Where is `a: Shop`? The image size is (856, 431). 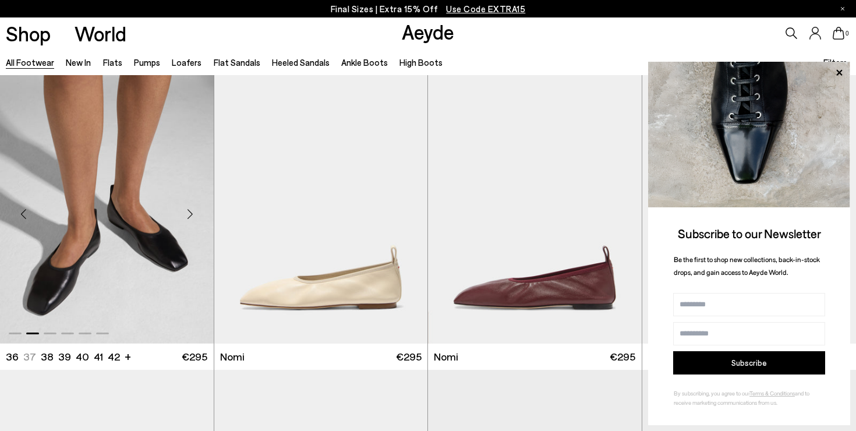 a: Shop is located at coordinates (28, 33).